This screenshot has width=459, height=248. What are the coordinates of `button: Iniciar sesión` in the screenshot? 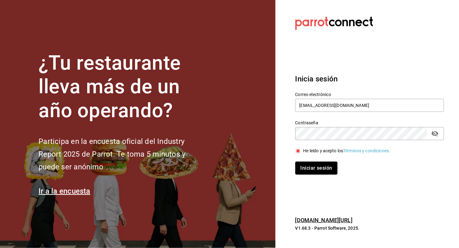 It's located at (317, 168).